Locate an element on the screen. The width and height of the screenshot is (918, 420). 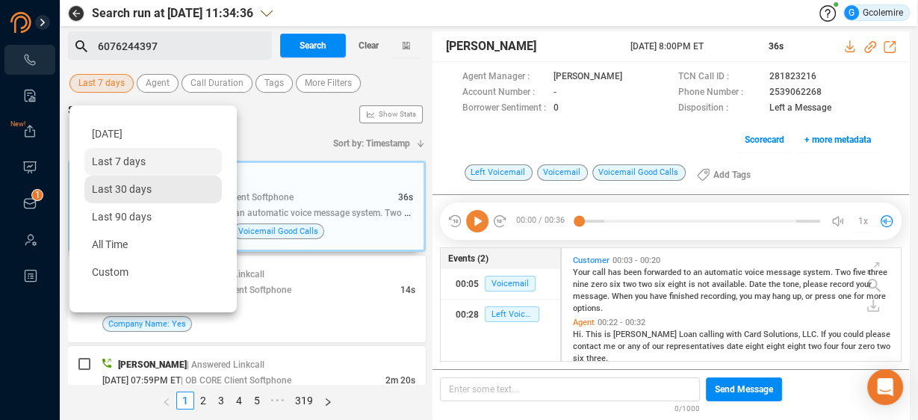
span: or is located at coordinates (622, 346).